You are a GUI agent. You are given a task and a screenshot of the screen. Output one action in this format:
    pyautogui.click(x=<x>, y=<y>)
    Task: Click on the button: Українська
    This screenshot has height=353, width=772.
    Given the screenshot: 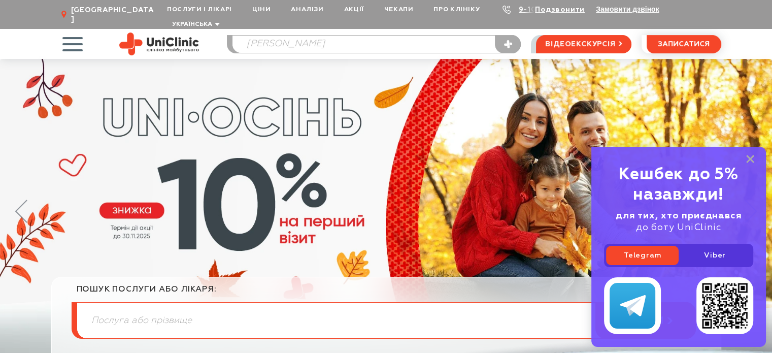 What is the action you would take?
    pyautogui.click(x=195, y=24)
    